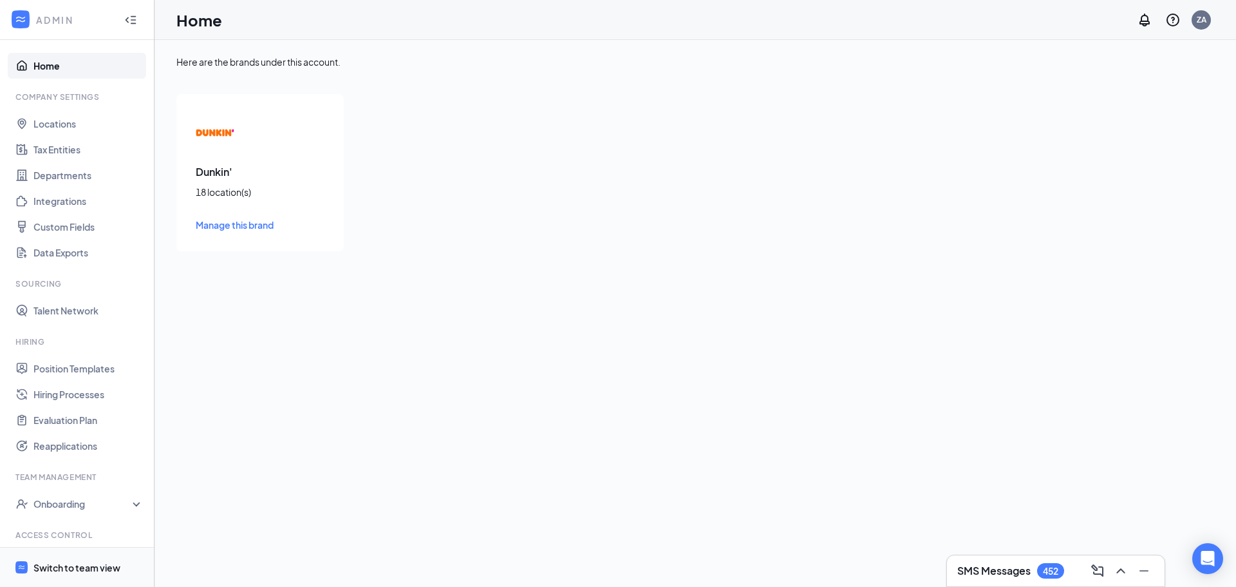 The height and width of the screenshot is (587, 1236). Describe the element at coordinates (78, 477) in the screenshot. I see `div: Team Management` at that location.